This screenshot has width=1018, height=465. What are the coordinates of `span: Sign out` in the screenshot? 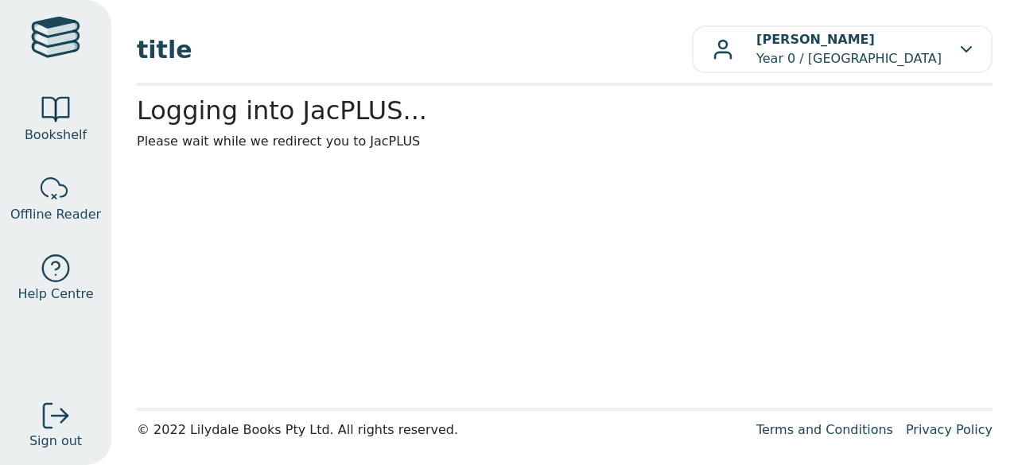 It's located at (56, 442).